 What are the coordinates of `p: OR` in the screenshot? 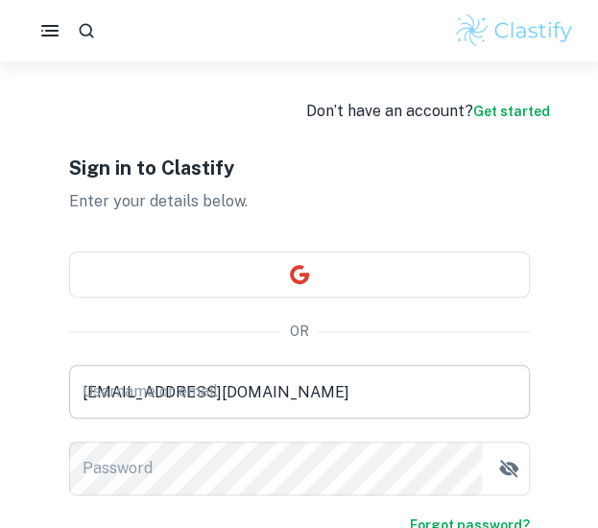 It's located at (299, 331).